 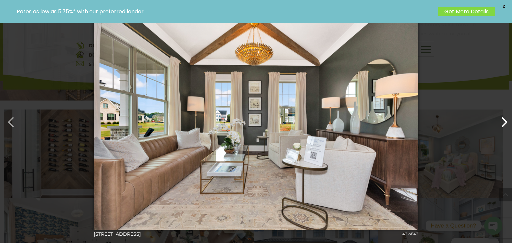 What do you see at coordinates (500, 119) in the screenshot?
I see `button: Next (Right arrow key)` at bounding box center [500, 119].